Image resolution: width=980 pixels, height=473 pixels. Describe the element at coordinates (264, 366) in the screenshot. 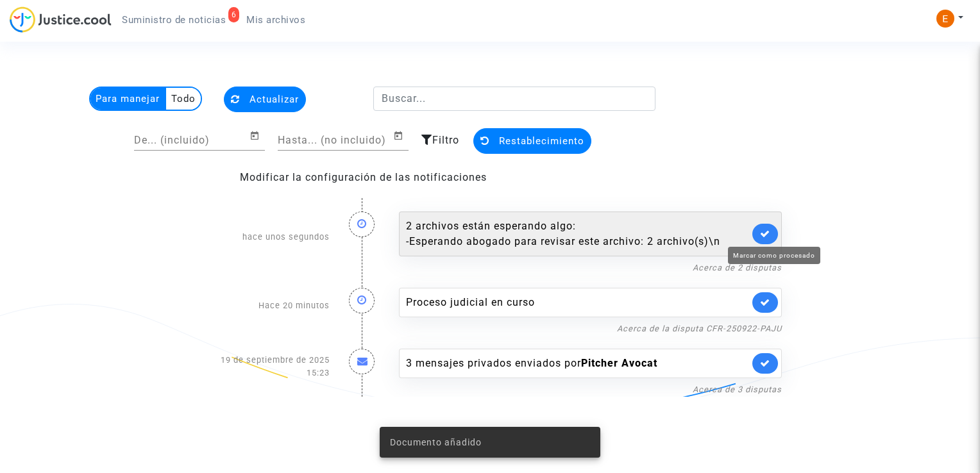

I see `div: 19 de septiembre de 2025 15:23` at that location.